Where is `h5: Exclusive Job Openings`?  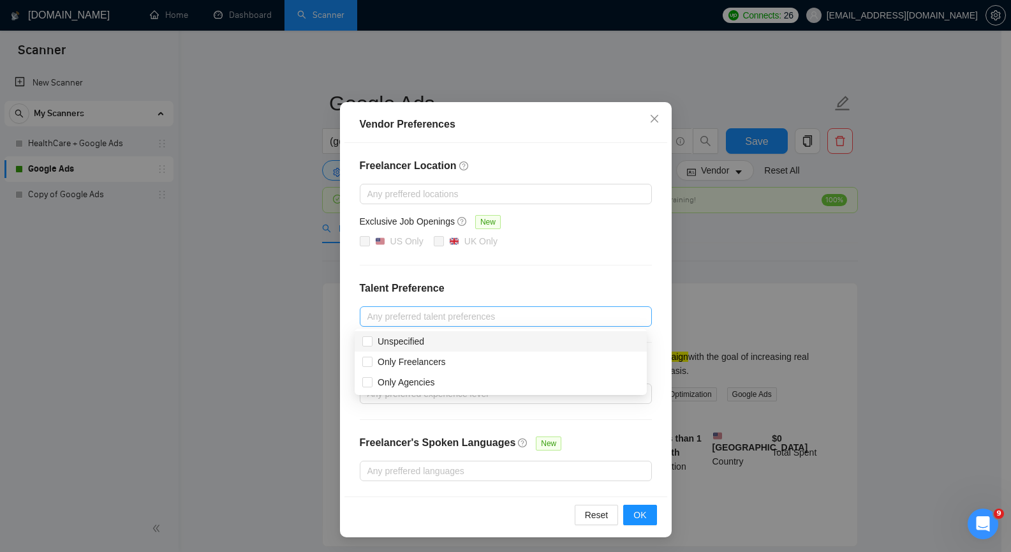
h5: Exclusive Job Openings is located at coordinates (407, 221).